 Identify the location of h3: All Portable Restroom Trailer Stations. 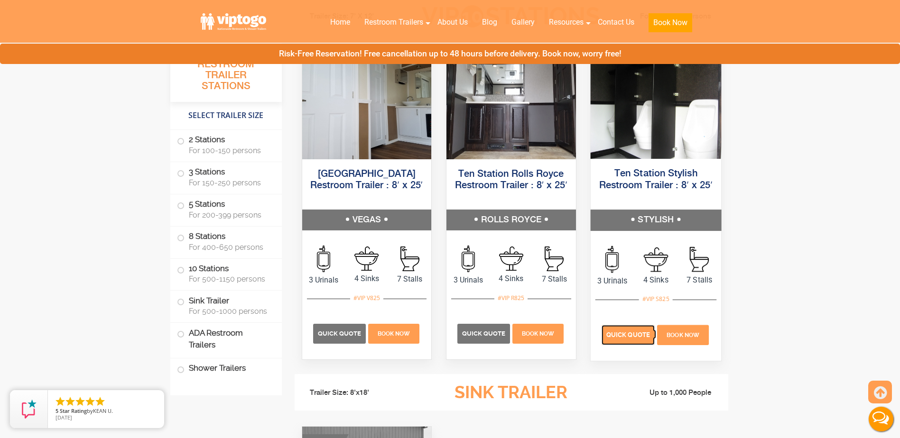
(226, 73).